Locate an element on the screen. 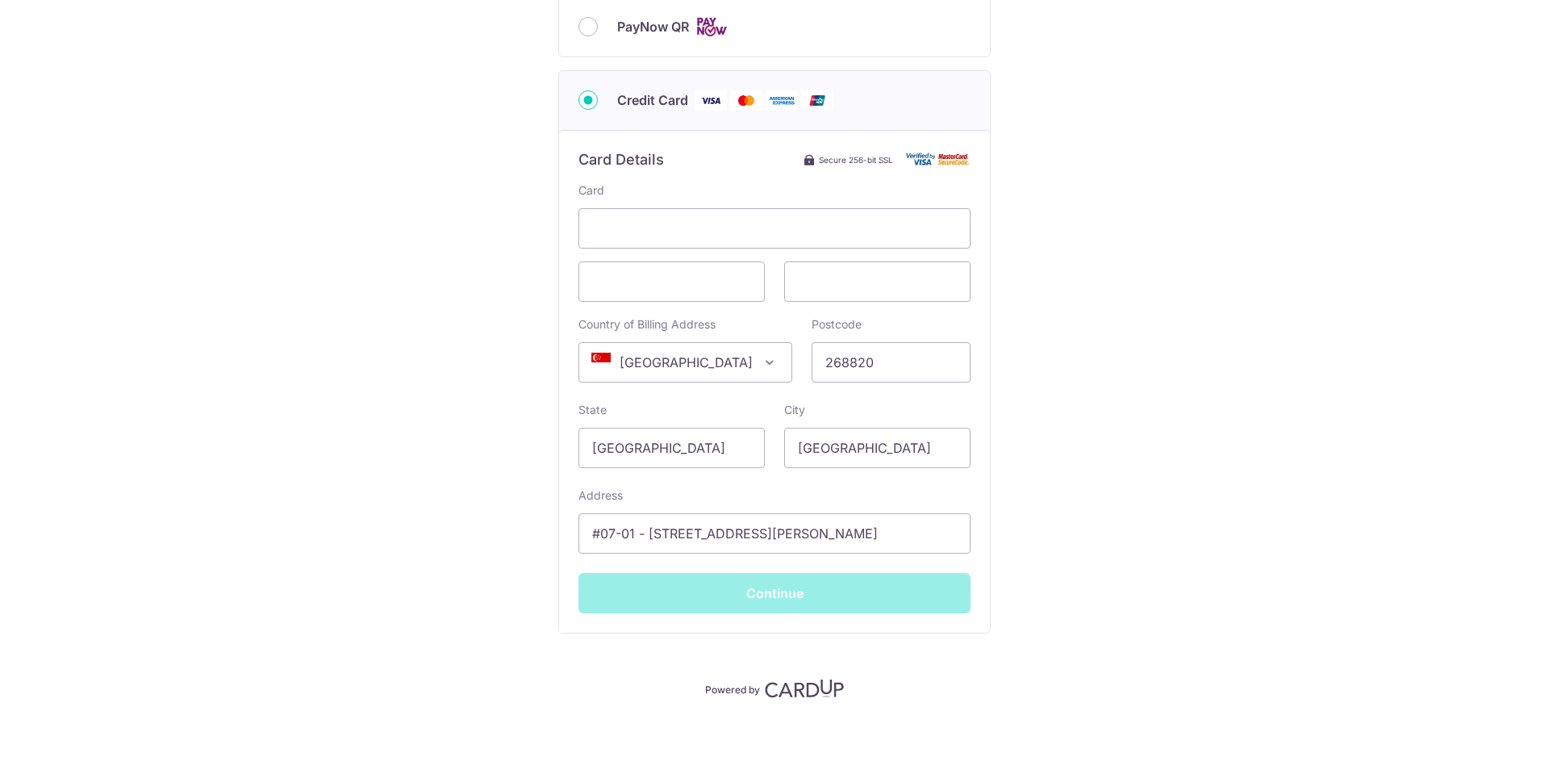  label: Address is located at coordinates (600, 495).